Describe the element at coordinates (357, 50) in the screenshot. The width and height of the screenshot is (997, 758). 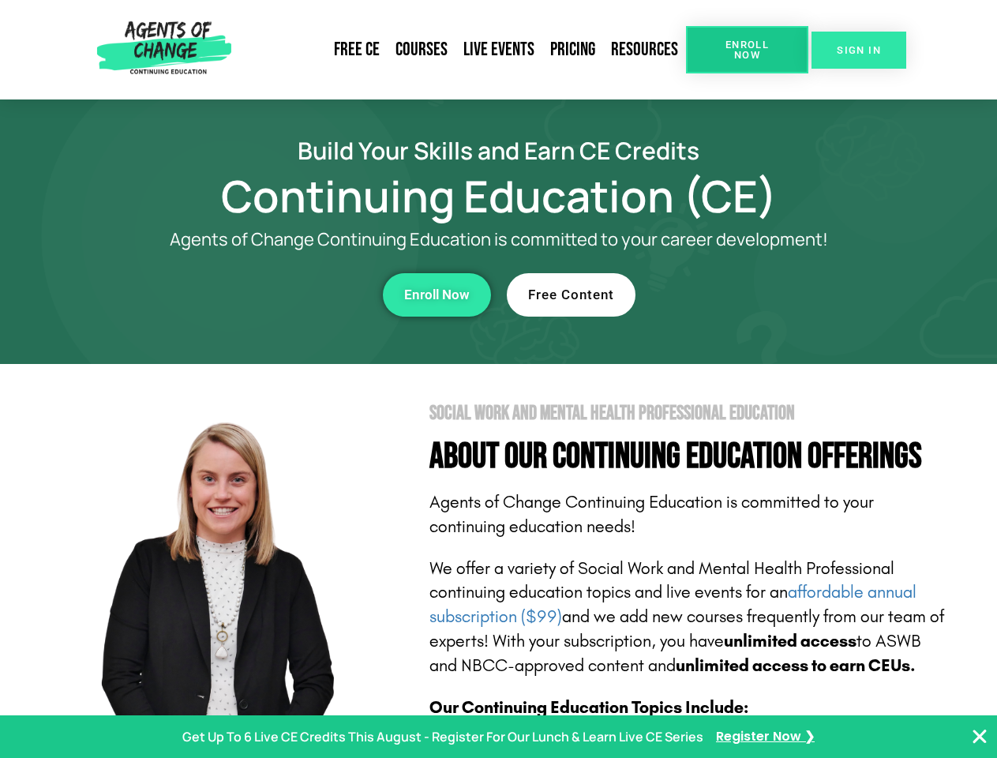
I see `a: Free CE` at that location.